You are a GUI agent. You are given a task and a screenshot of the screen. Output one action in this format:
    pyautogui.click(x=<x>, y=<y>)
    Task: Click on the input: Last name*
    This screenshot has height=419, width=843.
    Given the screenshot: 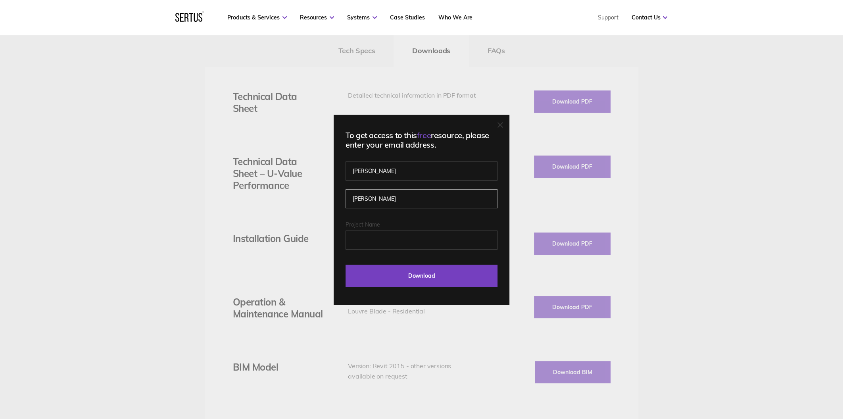 What is the action you would take?
    pyautogui.click(x=421, y=199)
    